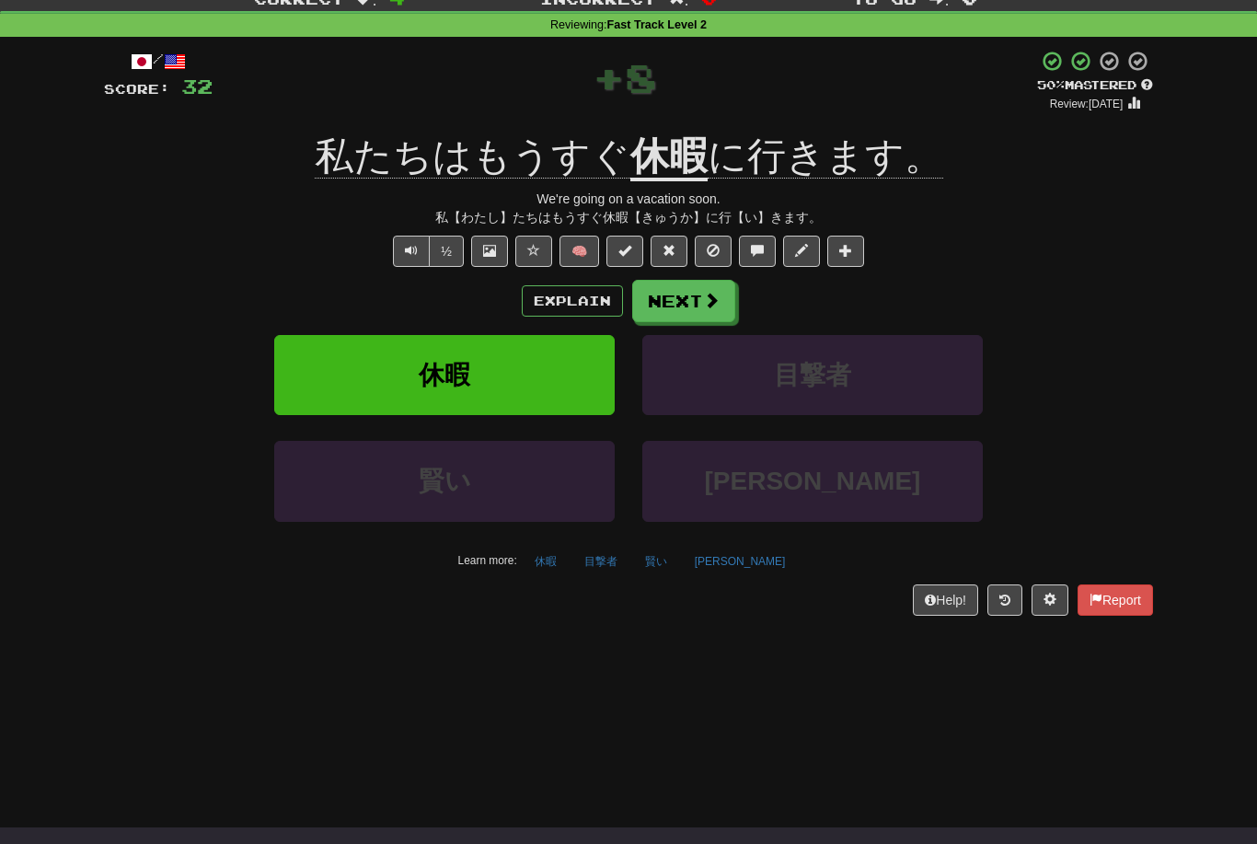 The height and width of the screenshot is (844, 1257). I want to click on span: 50 %, so click(1051, 85).